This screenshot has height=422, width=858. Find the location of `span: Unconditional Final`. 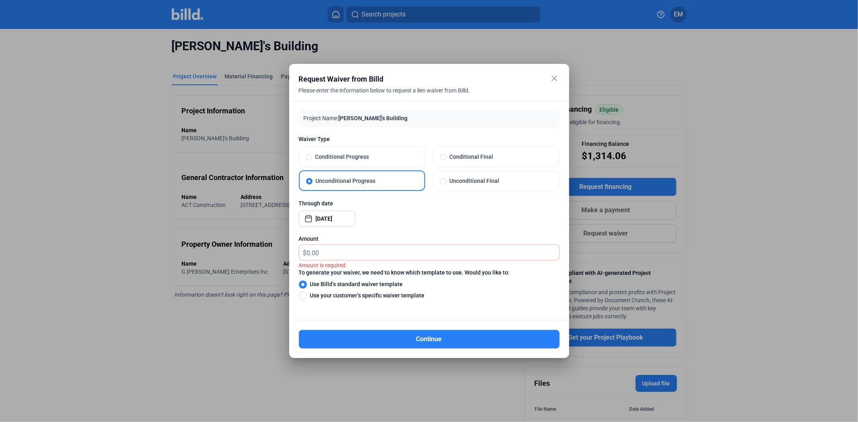

span: Unconditional Final is located at coordinates (499, 181).